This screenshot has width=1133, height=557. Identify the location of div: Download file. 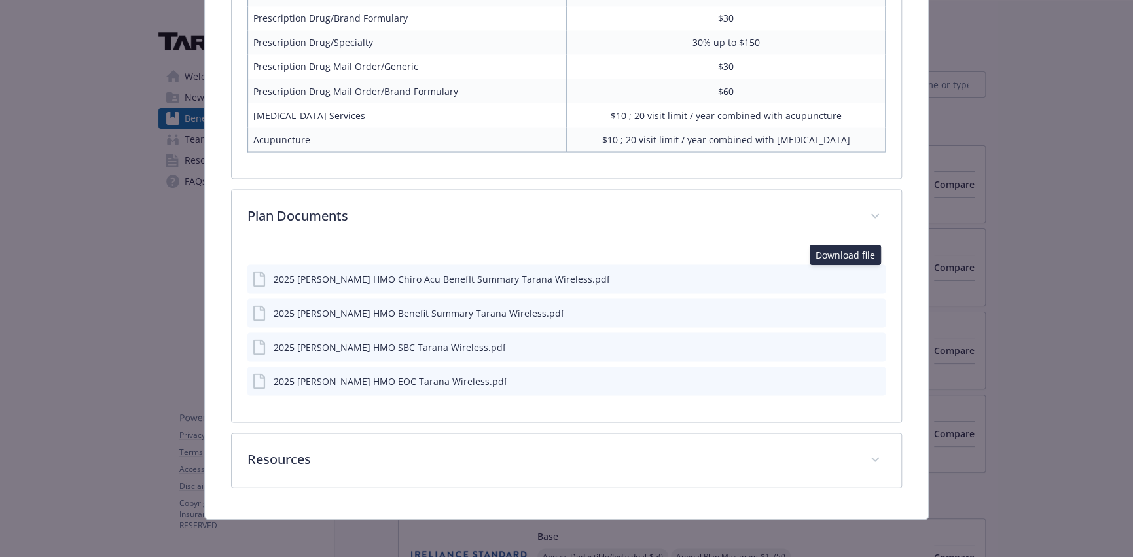
(845, 255).